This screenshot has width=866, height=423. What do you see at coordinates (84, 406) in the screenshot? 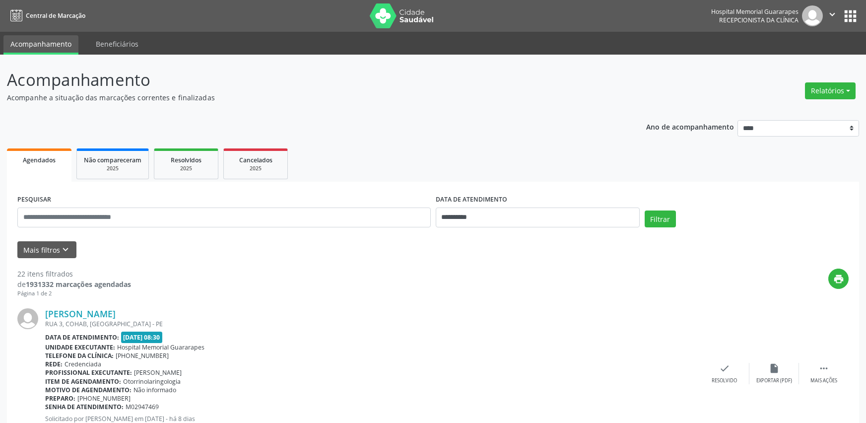
I see `b: Senha de atendimento:` at bounding box center [84, 406].